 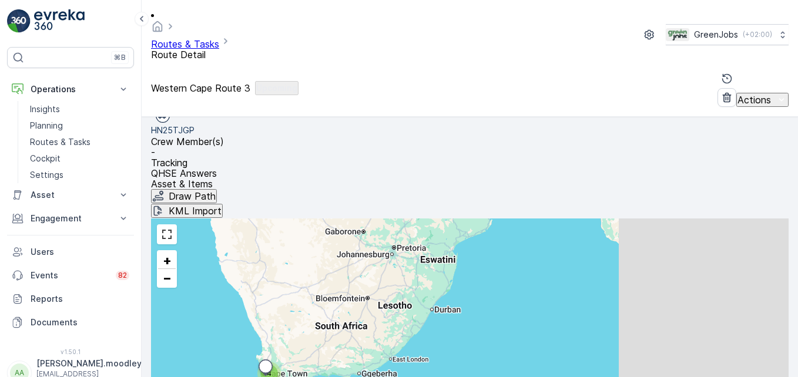 I want to click on a: Events82, so click(x=71, y=276).